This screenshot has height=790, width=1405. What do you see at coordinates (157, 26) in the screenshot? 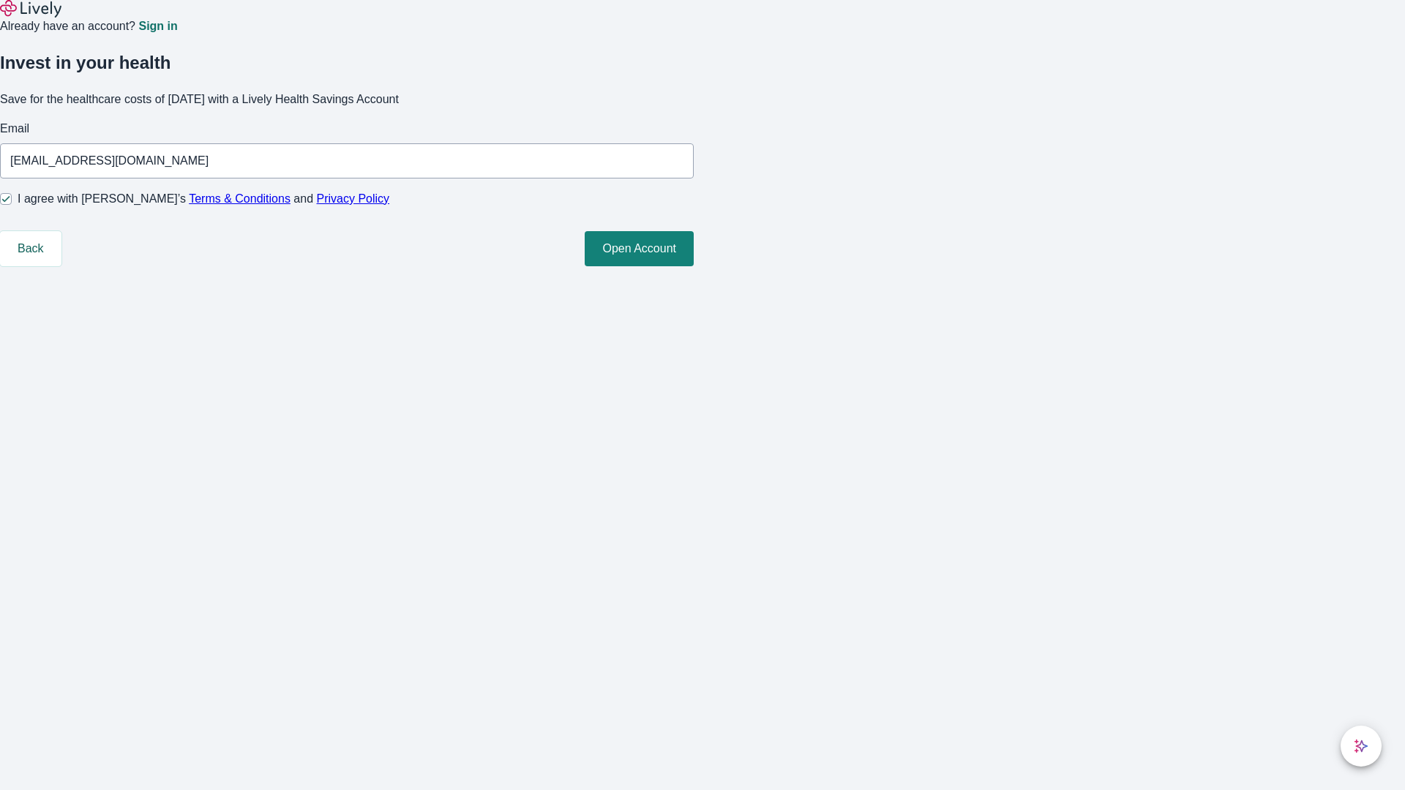
I see `div: Sign in` at bounding box center [157, 26].